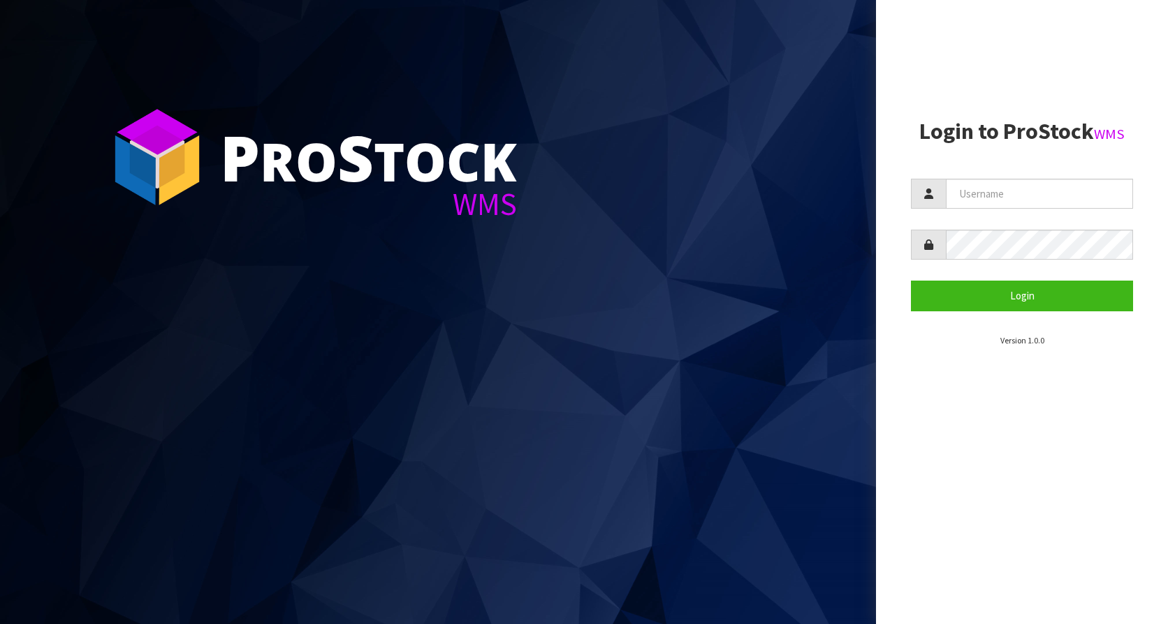 The width and height of the screenshot is (1168, 624). Describe the element at coordinates (1022, 340) in the screenshot. I see `small: Version 1.0.0` at that location.